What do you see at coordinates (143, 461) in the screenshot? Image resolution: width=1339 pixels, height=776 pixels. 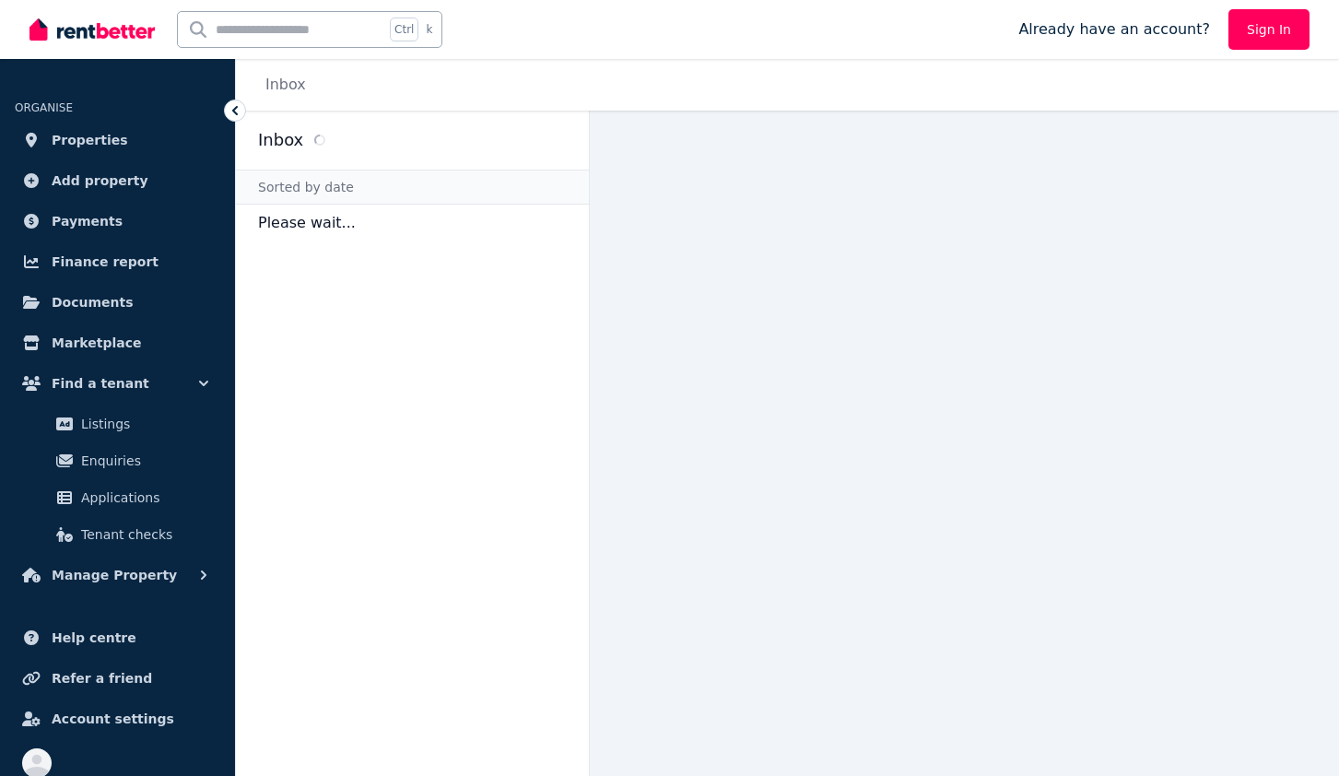 I see `span: Enquiries` at bounding box center [143, 461].